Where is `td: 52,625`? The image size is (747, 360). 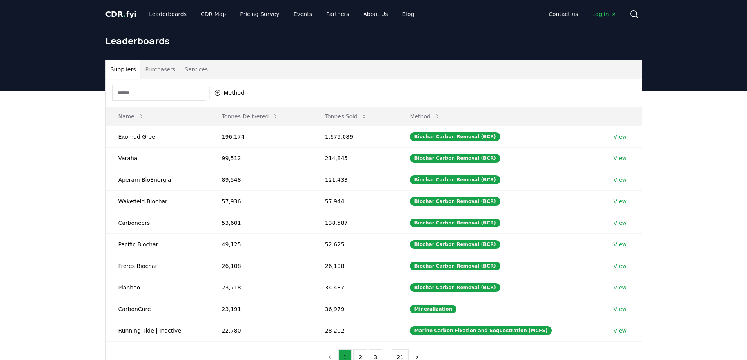 td: 52,625 is located at coordinates (355, 244).